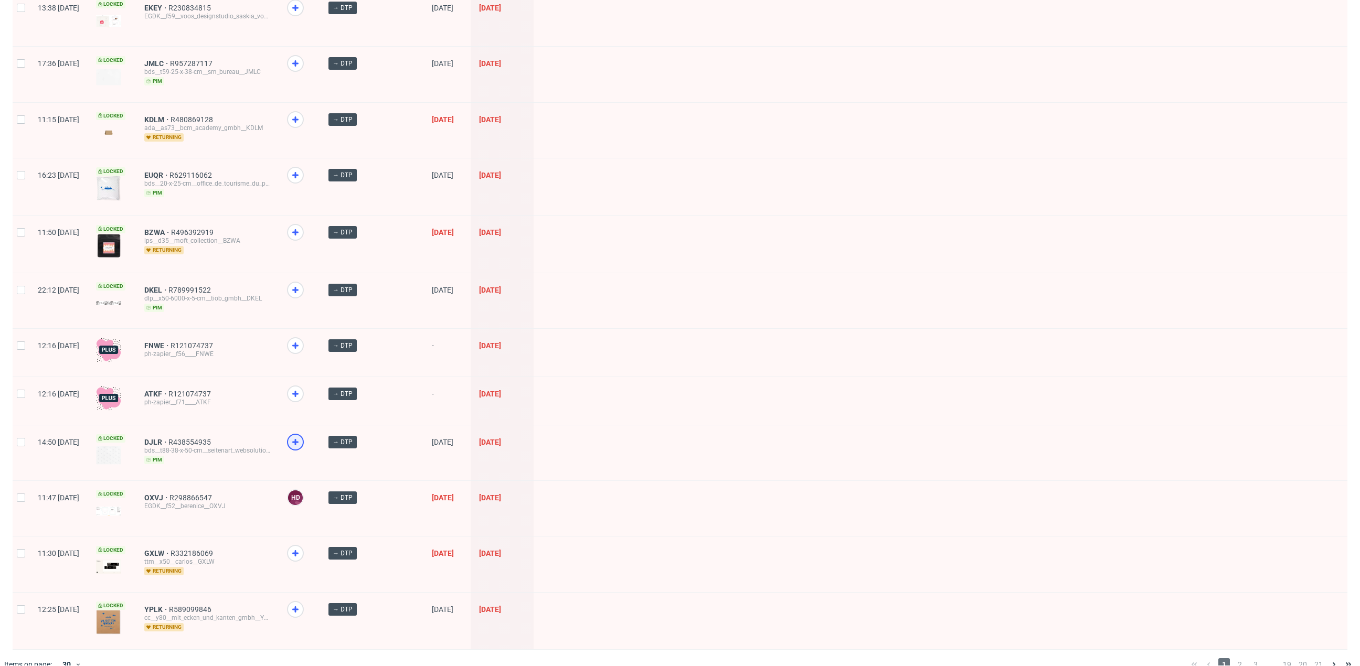  Describe the element at coordinates (207, 354) in the screenshot. I see `div: ph-zapier__f56____FNWE` at that location.